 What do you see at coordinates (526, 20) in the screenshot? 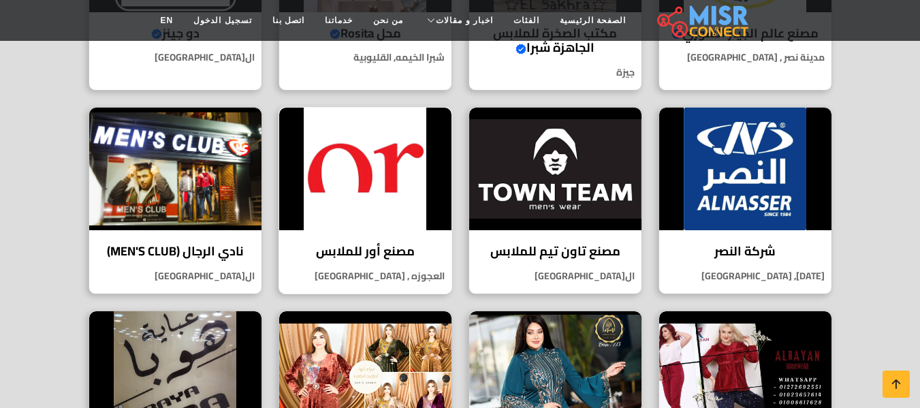
I see `a: الفئات` at bounding box center [526, 20].